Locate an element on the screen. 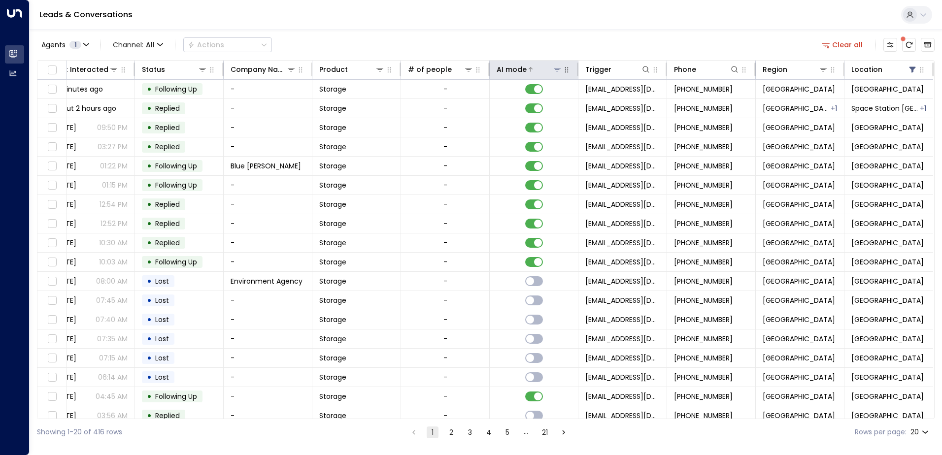 This screenshot has height=455, width=942. div: Region is located at coordinates (795, 69).